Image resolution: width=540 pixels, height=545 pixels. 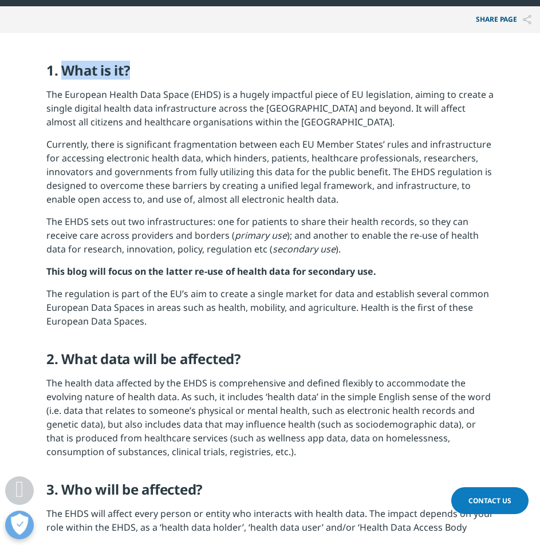 I want to click on p: The regulation is part of the EU’s aim to create a single market for data and establish several c..., so click(x=270, y=311).